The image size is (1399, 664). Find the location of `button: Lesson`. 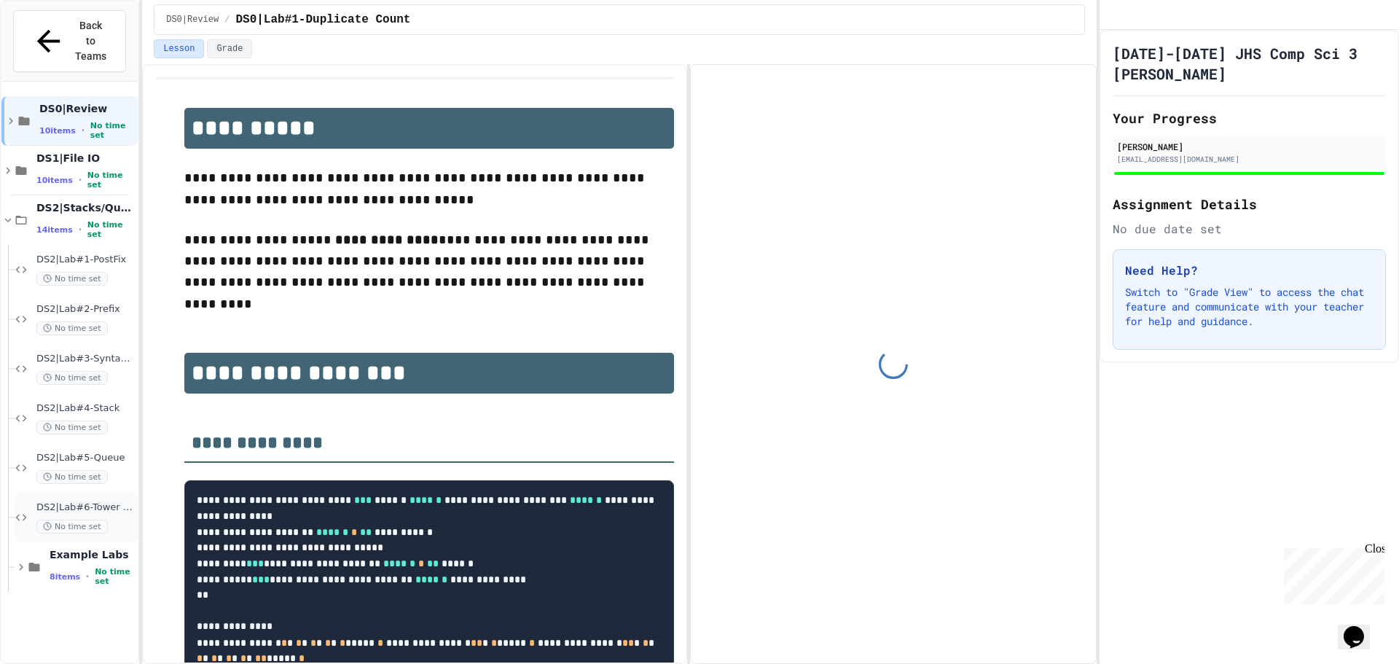

button: Lesson is located at coordinates (178, 49).